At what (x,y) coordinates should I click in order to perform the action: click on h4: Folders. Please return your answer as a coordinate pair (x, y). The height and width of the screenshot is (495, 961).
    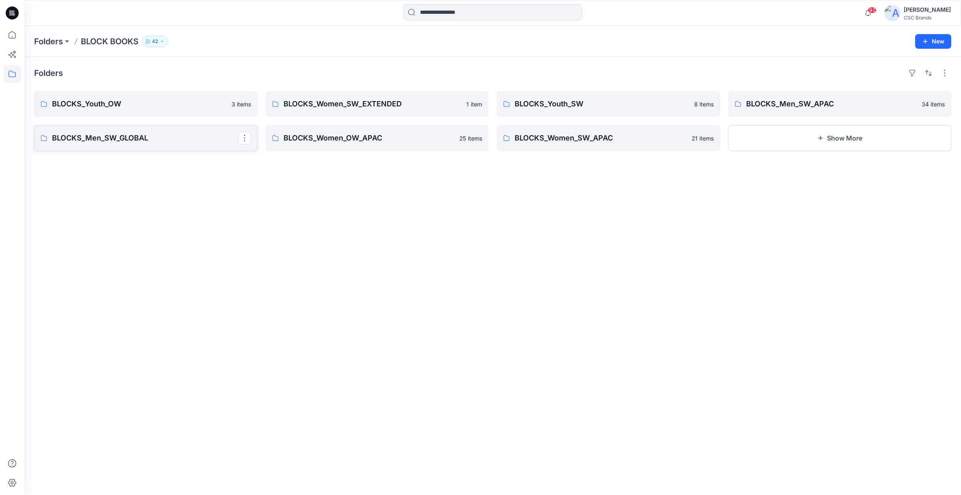
    Looking at the image, I should click on (48, 73).